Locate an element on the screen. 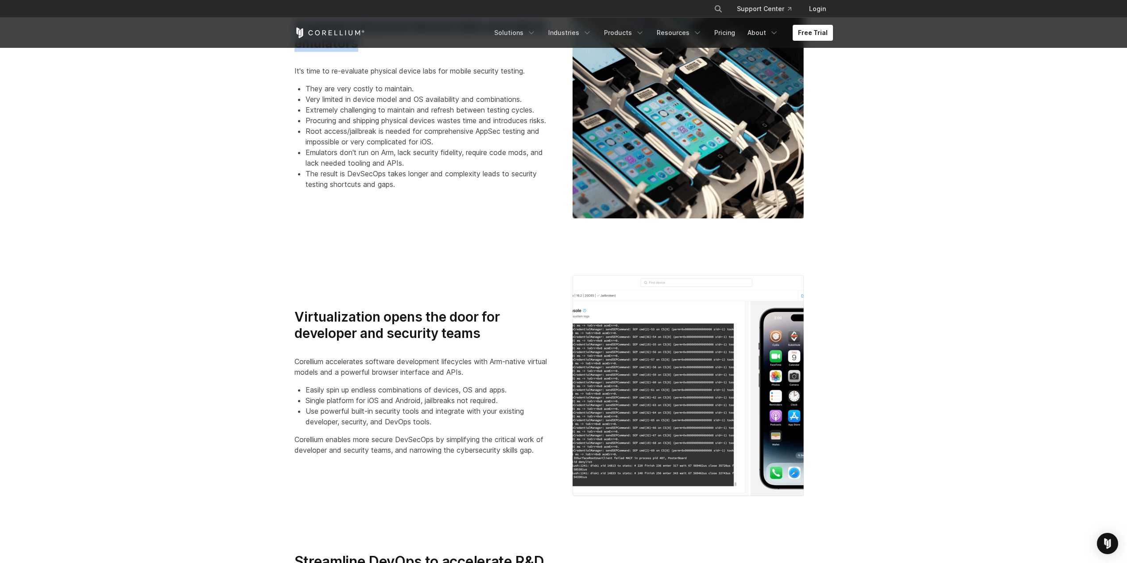 Image resolution: width=1127 pixels, height=563 pixels. a: Free Trial is located at coordinates (813, 33).